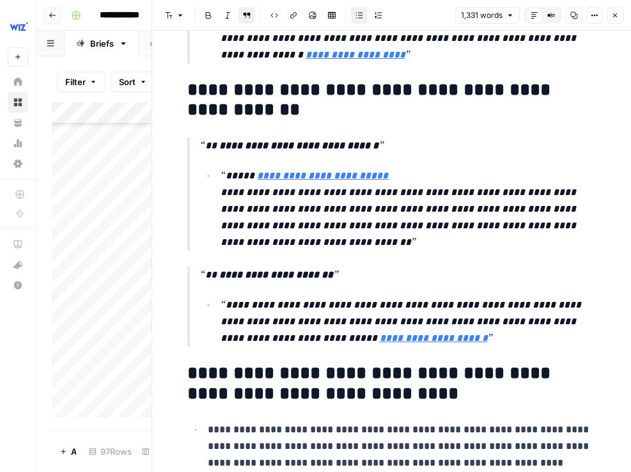 The width and height of the screenshot is (631, 472). I want to click on span: Add Row, so click(74, 451).